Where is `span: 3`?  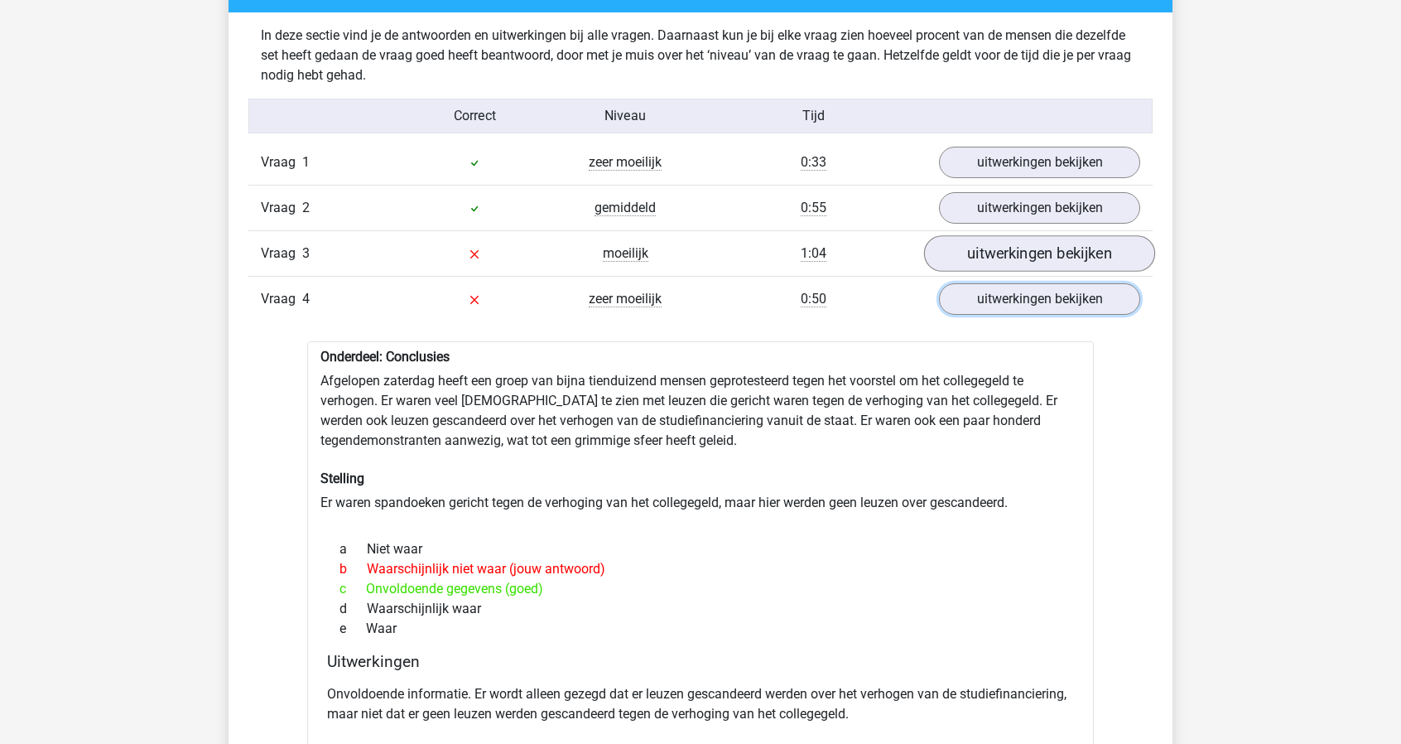 span: 3 is located at coordinates (306, 253).